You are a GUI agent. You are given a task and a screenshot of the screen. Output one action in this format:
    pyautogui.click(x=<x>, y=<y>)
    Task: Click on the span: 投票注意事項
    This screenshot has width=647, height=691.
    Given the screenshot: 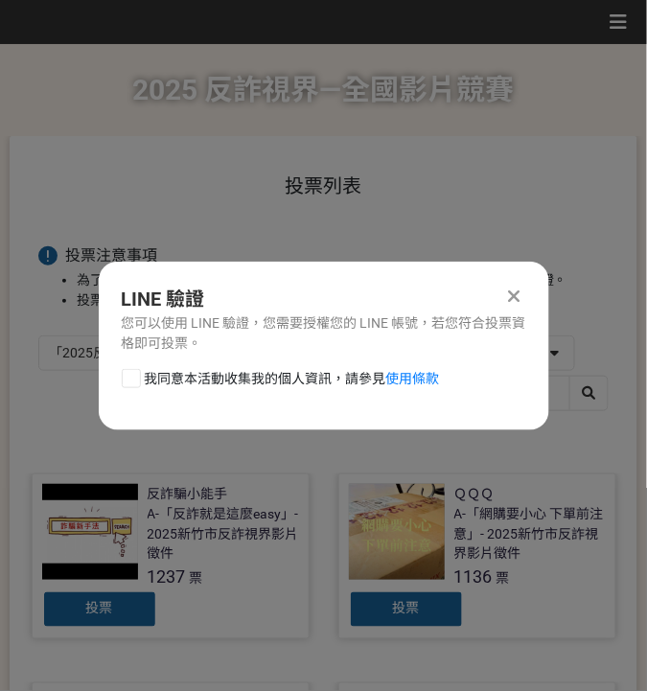 What is the action you would take?
    pyautogui.click(x=111, y=255)
    